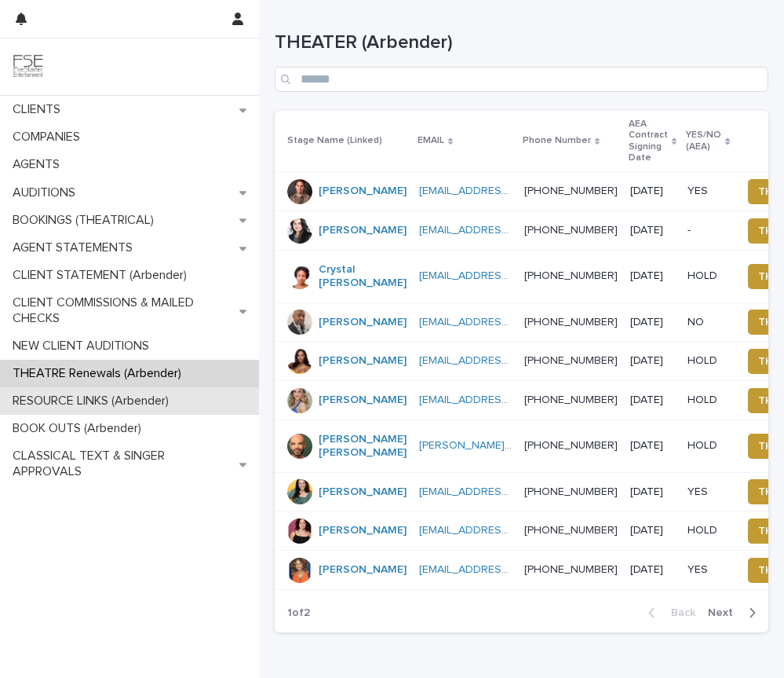  What do you see at coordinates (521, 79) in the screenshot?
I see `input: Search` at bounding box center [521, 79].